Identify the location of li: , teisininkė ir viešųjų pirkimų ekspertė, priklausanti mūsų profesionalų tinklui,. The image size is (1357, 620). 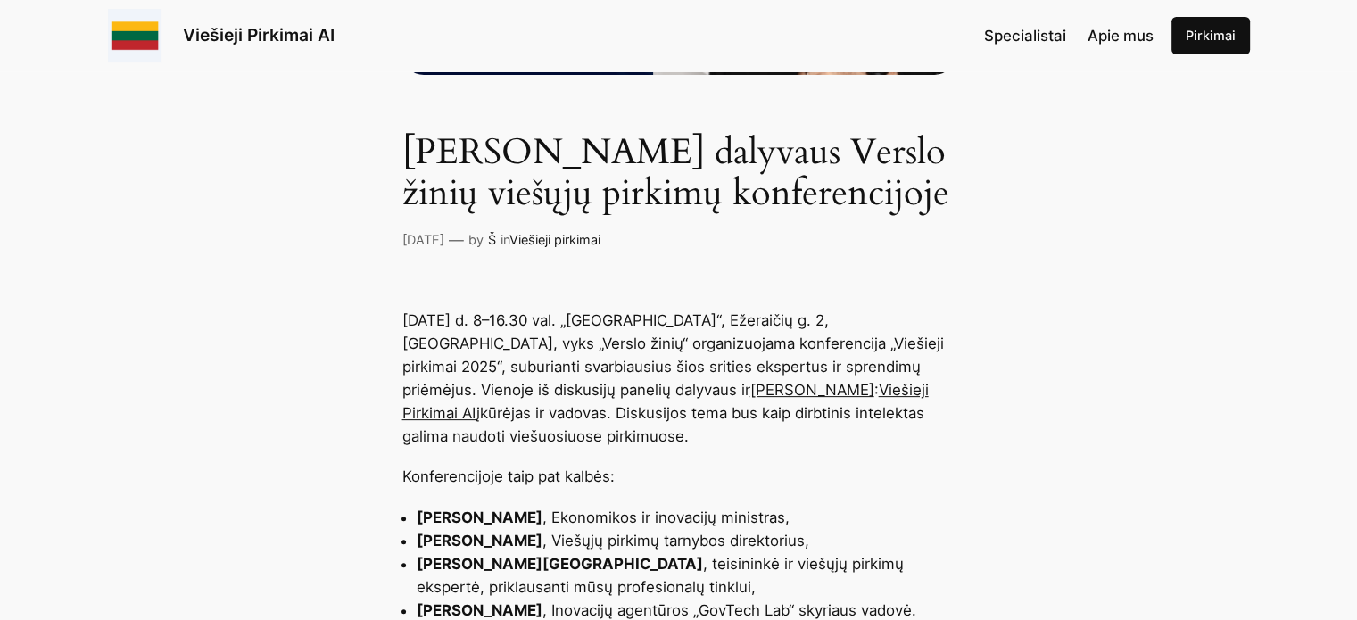
(686, 575).